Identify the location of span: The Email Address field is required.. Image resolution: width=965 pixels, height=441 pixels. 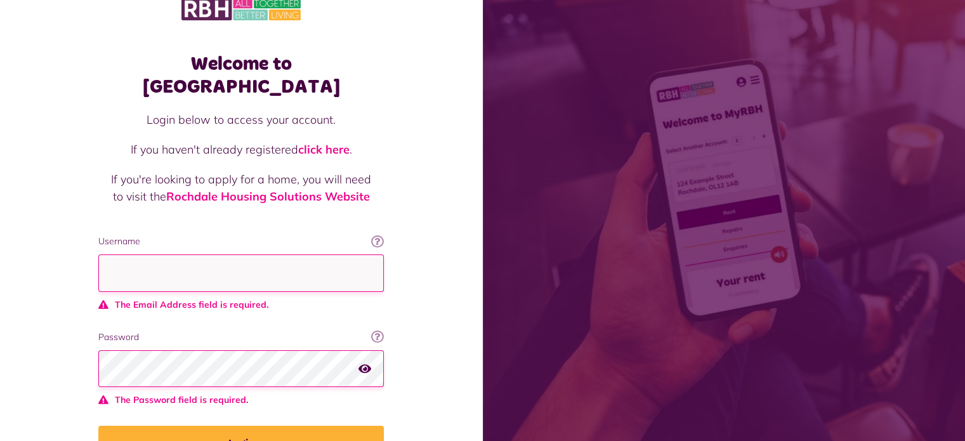
(241, 305).